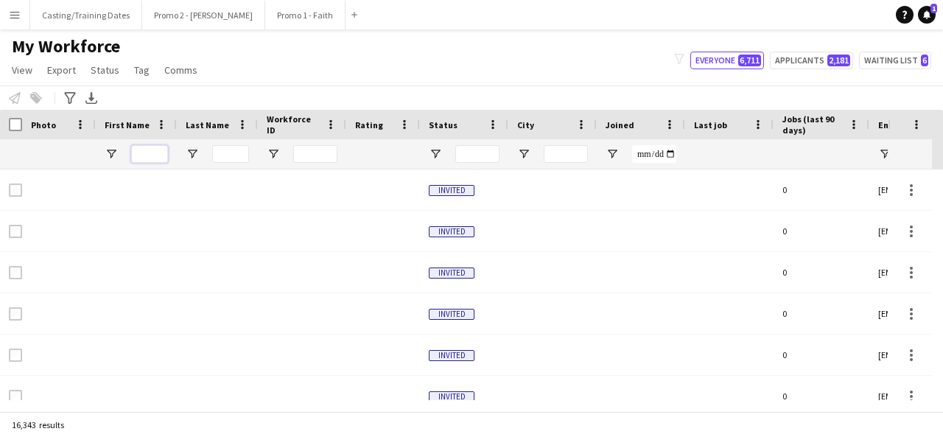 Image resolution: width=943 pixels, height=437 pixels. Describe the element at coordinates (180, 70) in the screenshot. I see `span: Comms` at that location.